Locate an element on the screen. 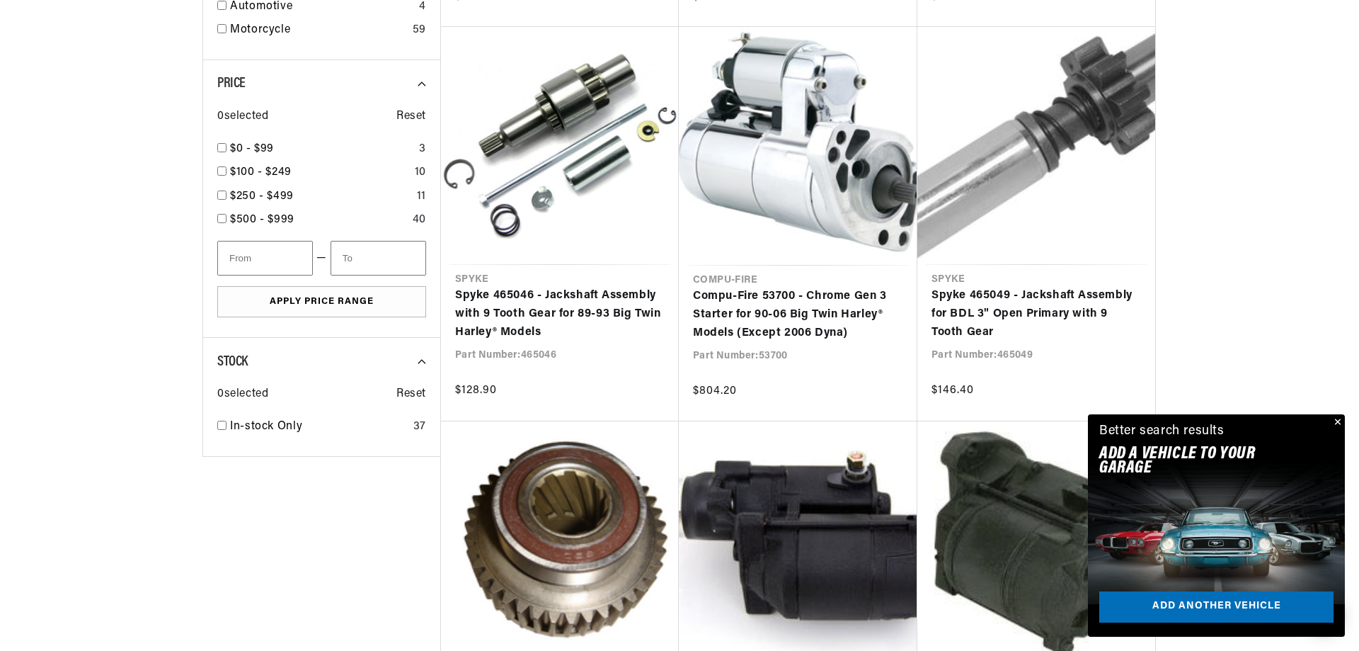 The height and width of the screenshot is (651, 1359). a: Add another vehicle is located at coordinates (1216, 607).